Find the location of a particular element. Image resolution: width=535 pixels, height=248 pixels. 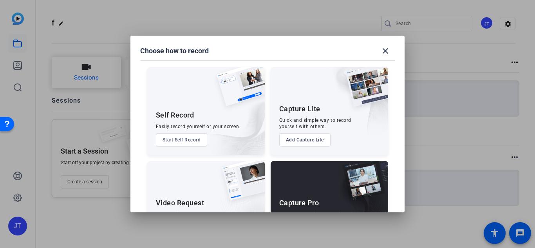

img: embarkstudio-self-record.png is located at coordinates (231, 119).